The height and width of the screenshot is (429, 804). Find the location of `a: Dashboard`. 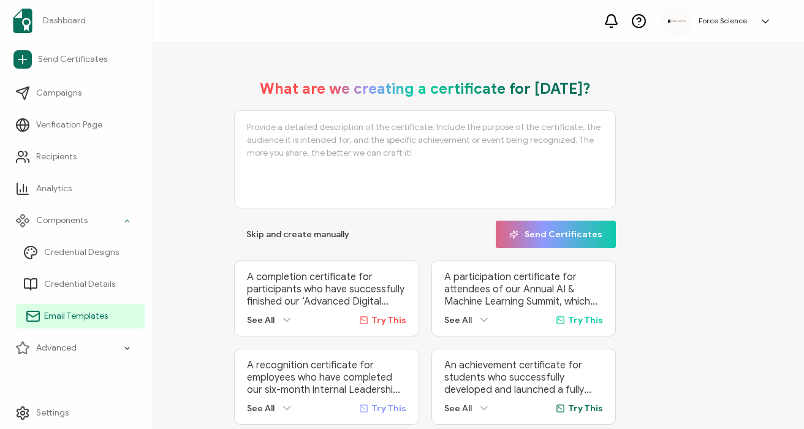

a: Dashboard is located at coordinates (76, 21).